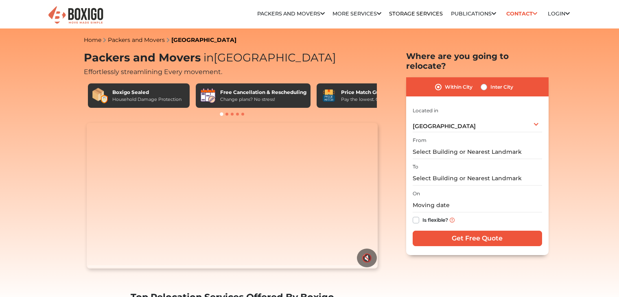 The width and height of the screenshot is (619, 297). What do you see at coordinates (76, 15) in the screenshot?
I see `img: Boxigo` at bounding box center [76, 15].